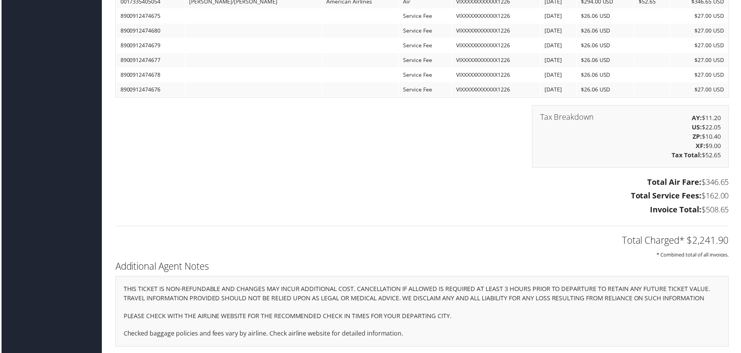  Describe the element at coordinates (422, 268) in the screenshot. I see `h2: Additional Agent Notes` at that location.